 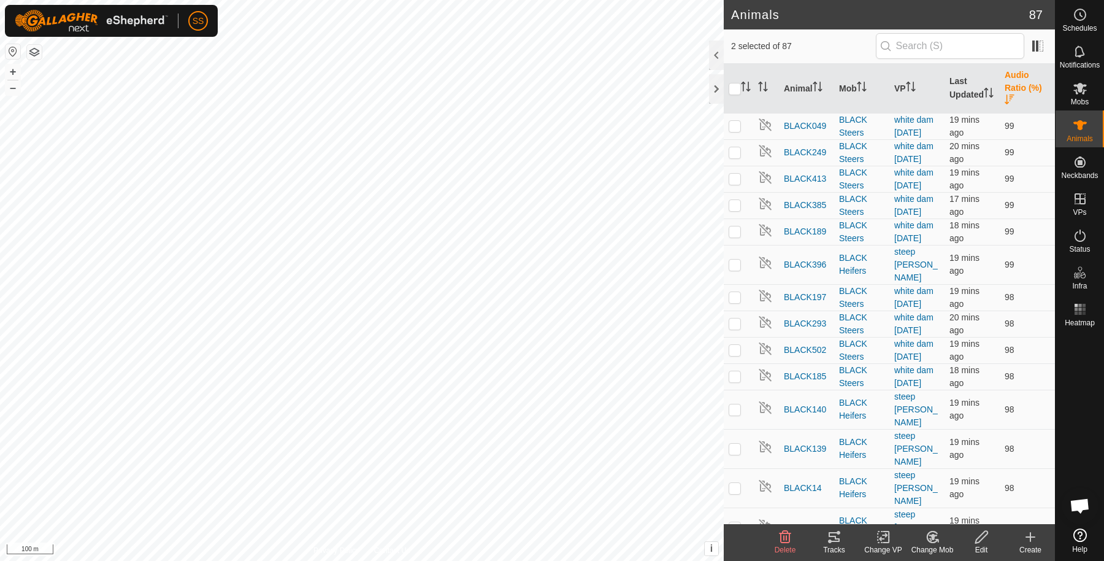 What do you see at coordinates (804, 46) in the screenshot?
I see `span: 2 selected of 87` at bounding box center [804, 46].